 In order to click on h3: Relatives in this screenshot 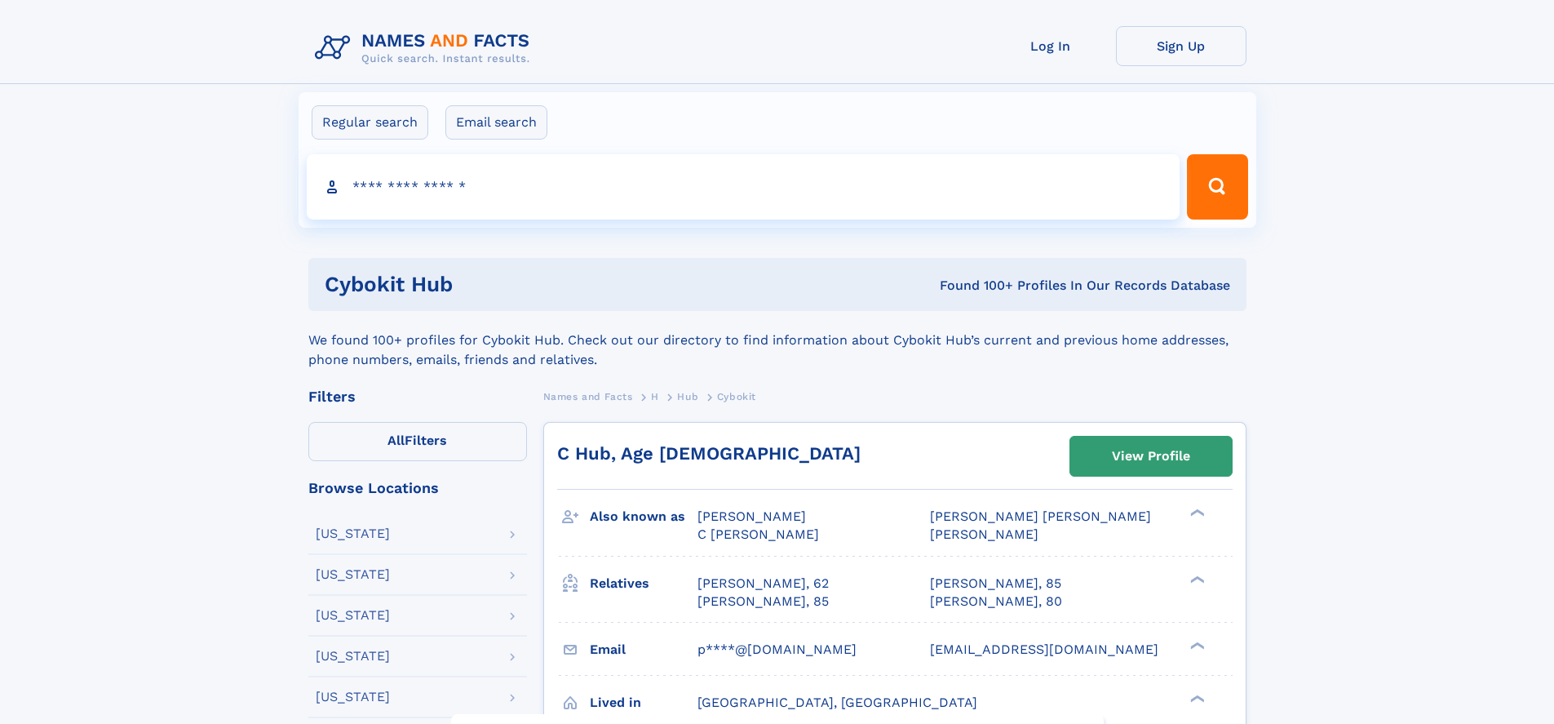, I will do `click(644, 583)`.